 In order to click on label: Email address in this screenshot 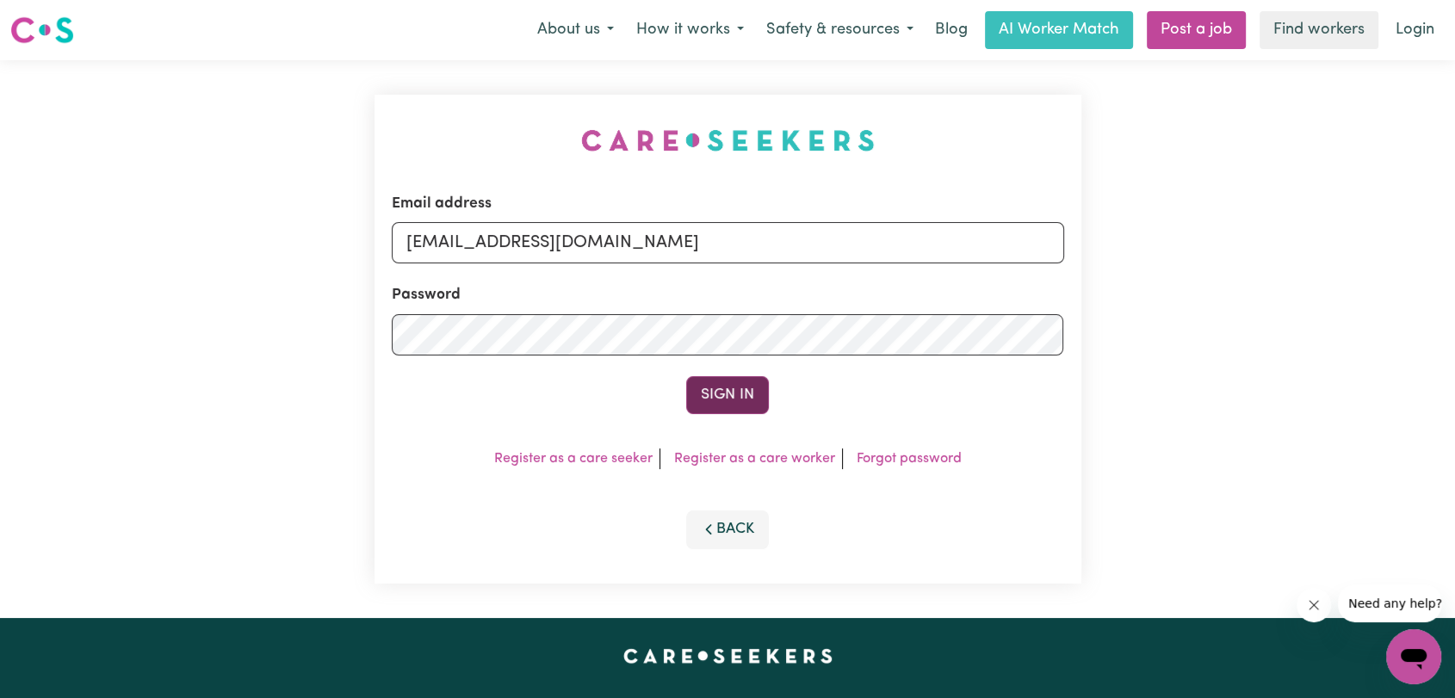, I will do `click(442, 204)`.